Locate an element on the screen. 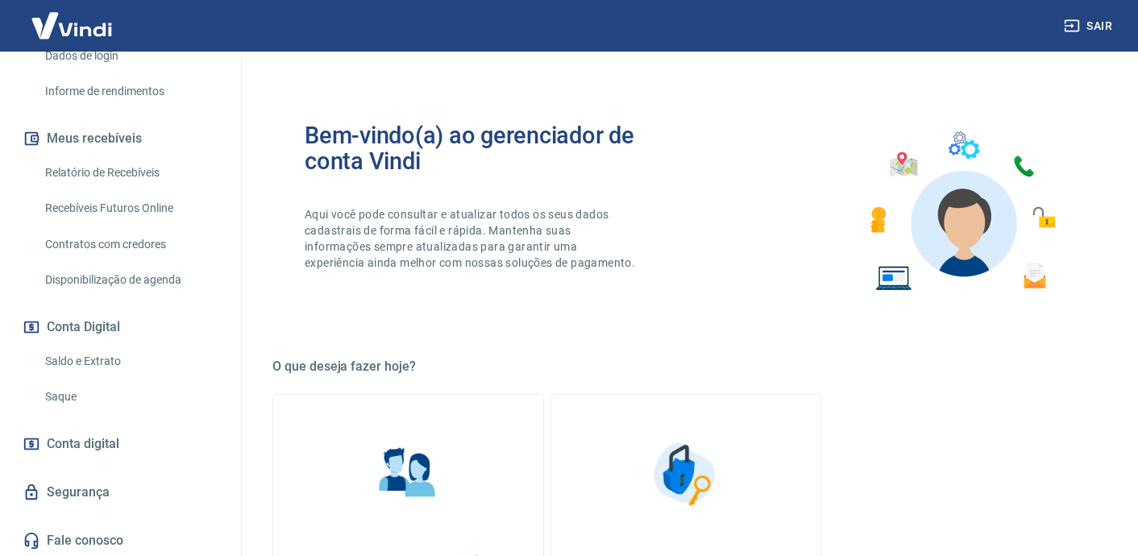 The width and height of the screenshot is (1138, 556). span: Conta digital is located at coordinates (83, 444).